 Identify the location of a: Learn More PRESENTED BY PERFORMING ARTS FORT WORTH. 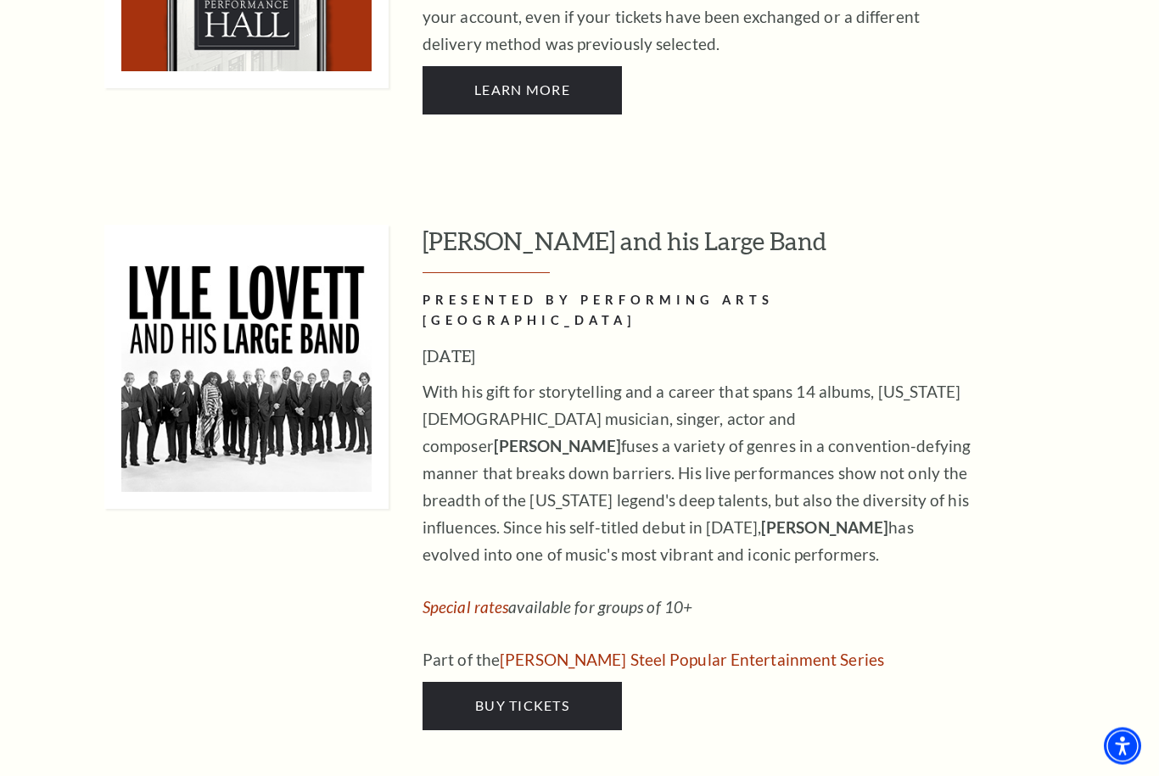
(522, 91).